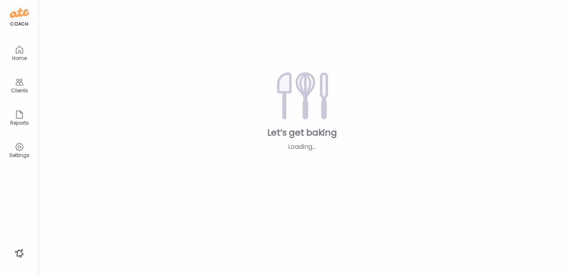 The height and width of the screenshot is (276, 565). I want to click on div: Settings, so click(19, 155).